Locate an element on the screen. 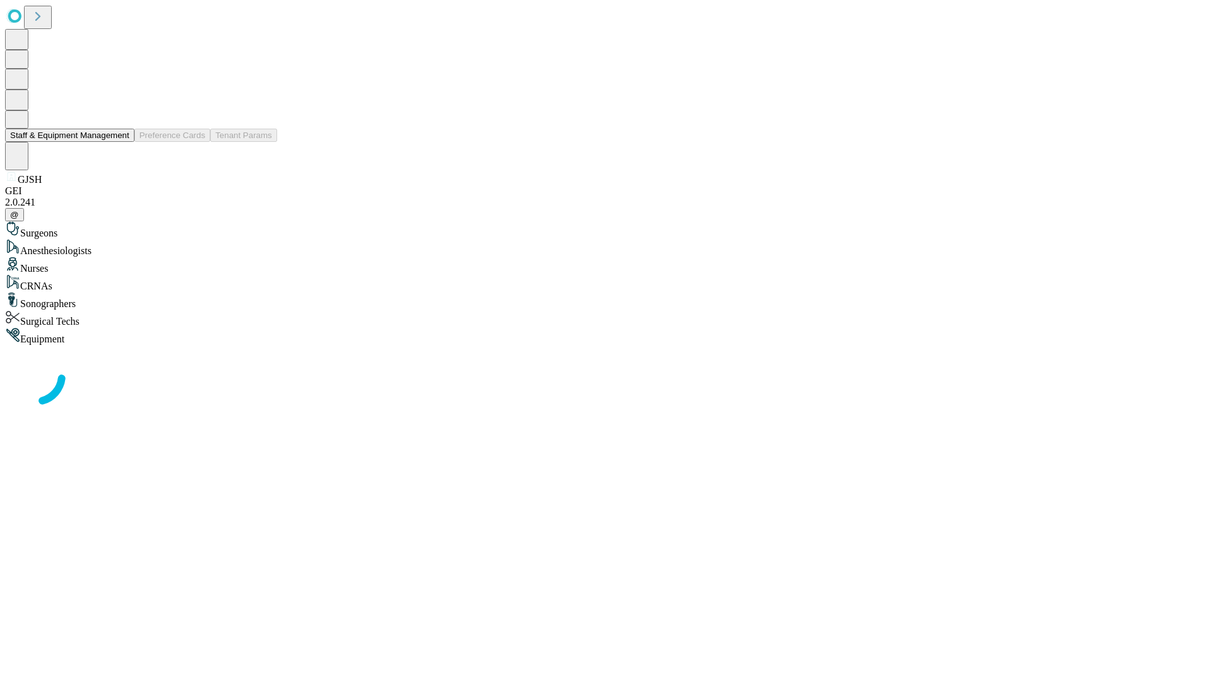 The image size is (1212, 681). div: Sonographers is located at coordinates (606, 301).